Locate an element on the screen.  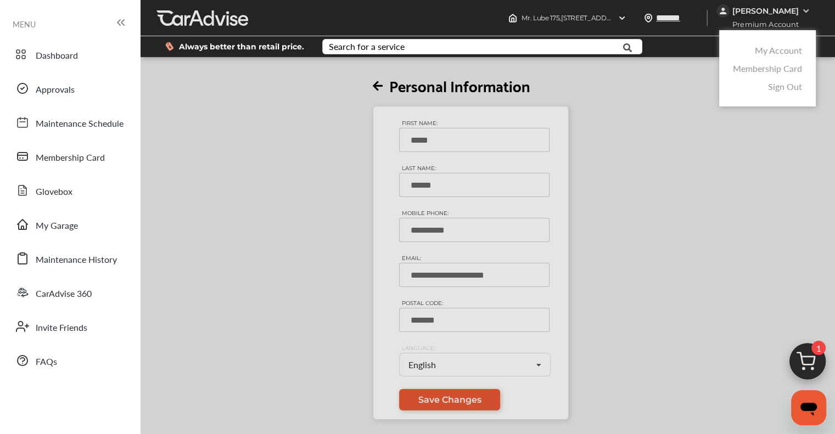
a: Invite Friends is located at coordinates (69, 326).